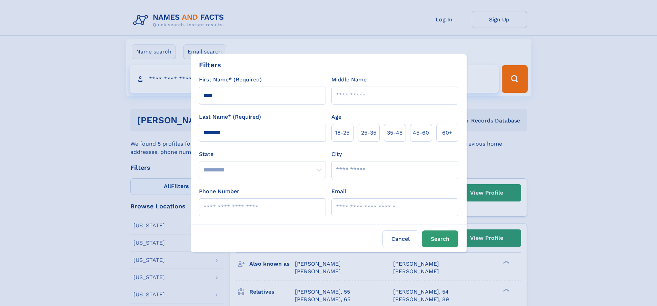 This screenshot has height=306, width=657. I want to click on label: Age, so click(336, 117).